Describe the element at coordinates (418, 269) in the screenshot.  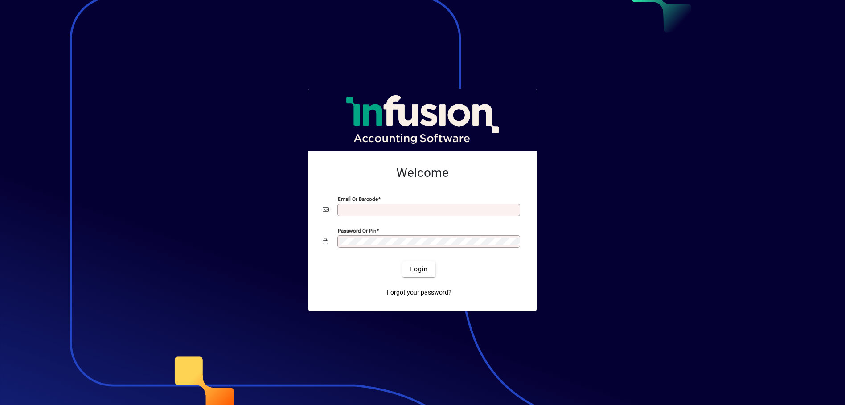
I see `span: Login` at that location.